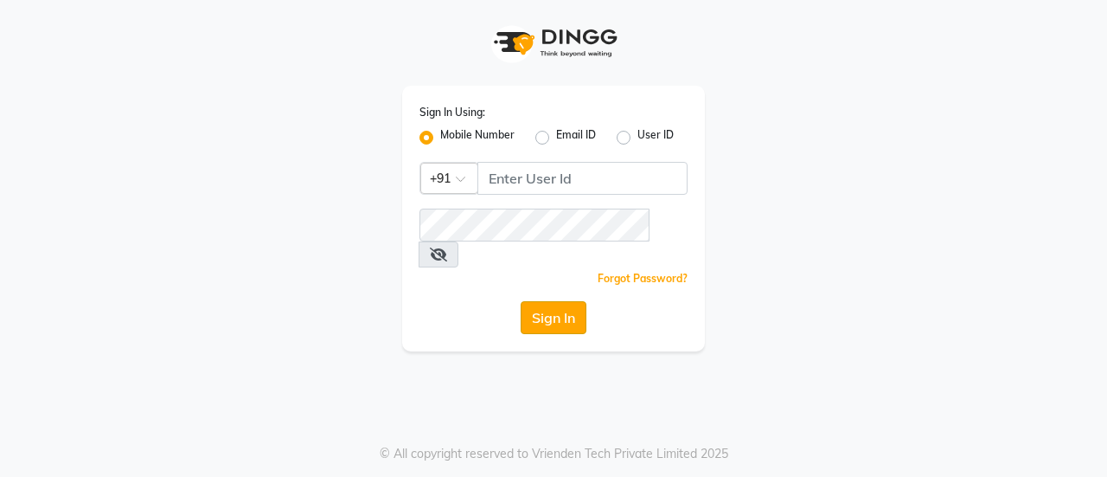 The image size is (1107, 477). What do you see at coordinates (643, 278) in the screenshot?
I see `a: Forgot Password?` at bounding box center [643, 278].